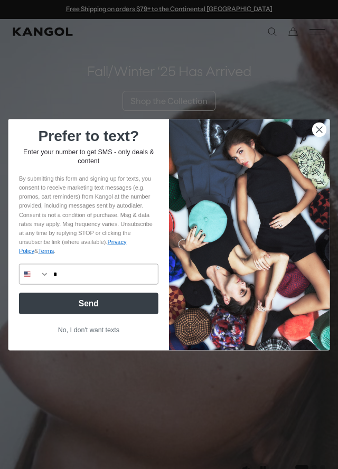 The height and width of the screenshot is (469, 338). I want to click on img: United States, so click(27, 273).